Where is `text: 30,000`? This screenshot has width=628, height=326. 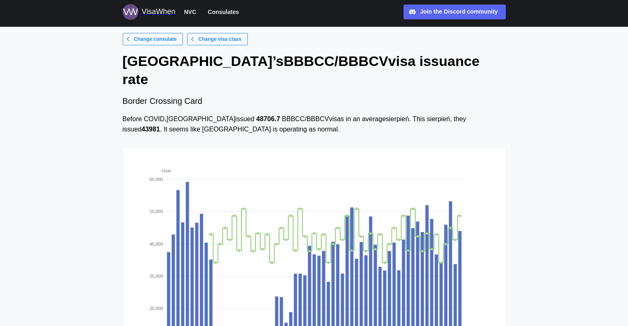
text: 30,000 is located at coordinates (156, 276).